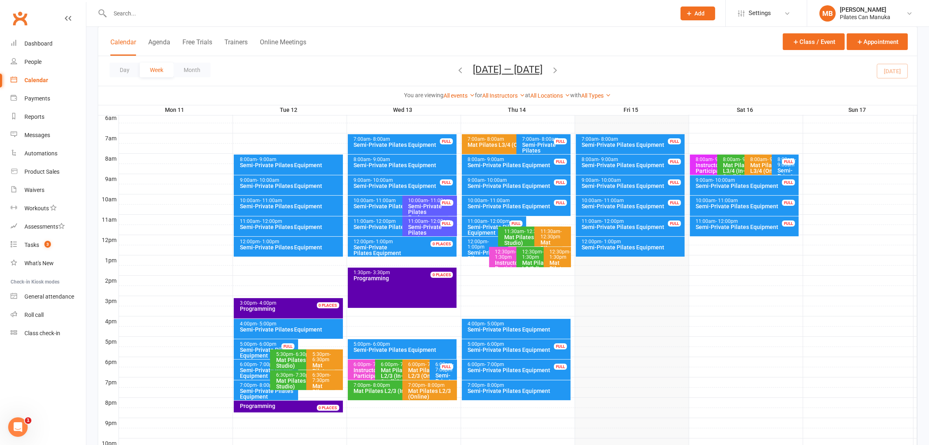 This screenshot has height=445, width=929. I want to click on div: Mat Pilates L3/4 (In-Studio), so click(532, 240).